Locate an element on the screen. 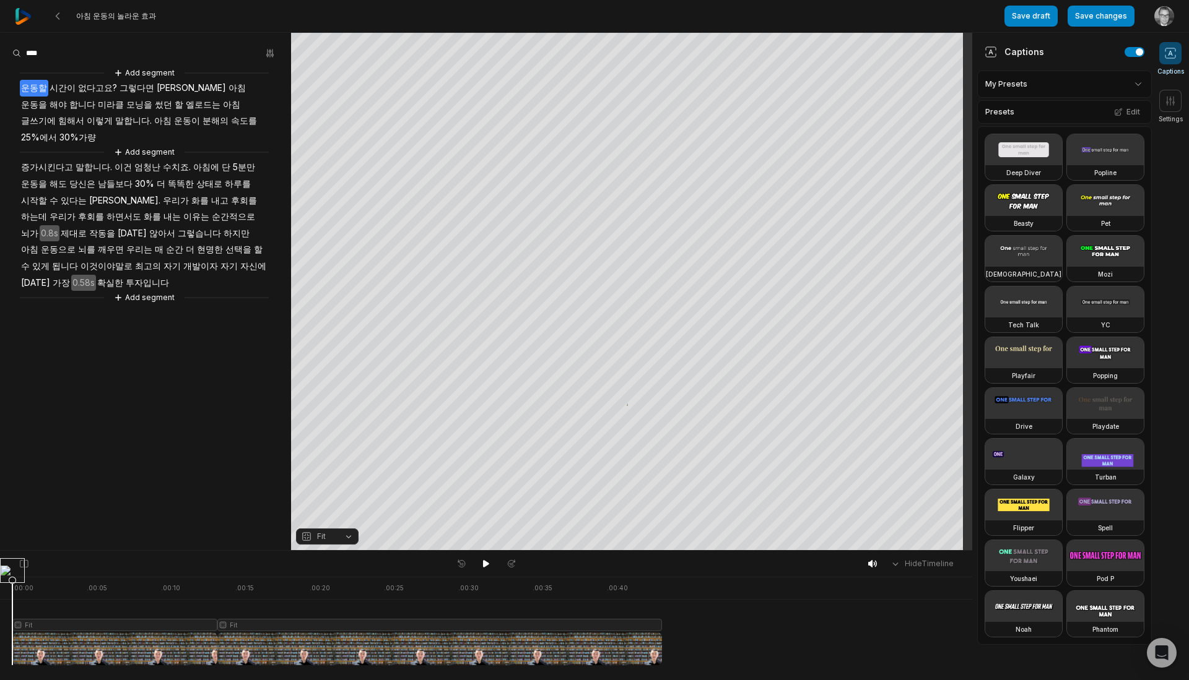 Image resolution: width=1189 pixels, height=680 pixels. span: 매 is located at coordinates (159, 250).